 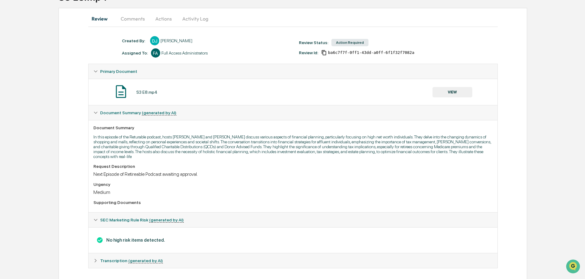 What do you see at coordinates (49, 55) in the screenshot?
I see `div: We're available if you need us!` at bounding box center [49, 55].